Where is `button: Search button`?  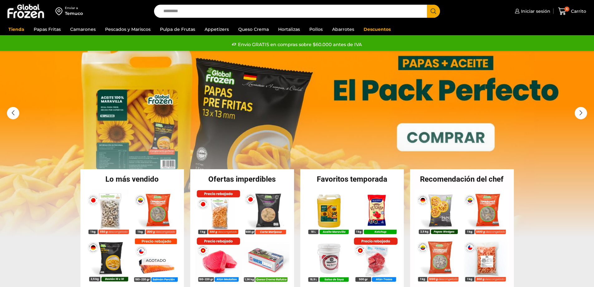 button: Search button is located at coordinates (433, 11).